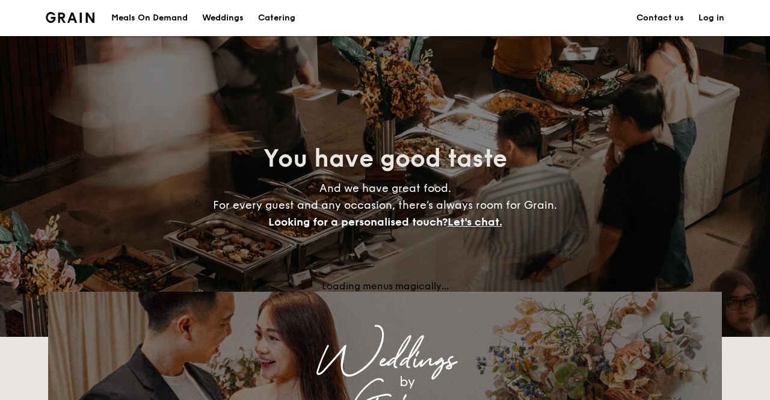 The image size is (770, 400). I want to click on span: Let's chat., so click(474, 222).